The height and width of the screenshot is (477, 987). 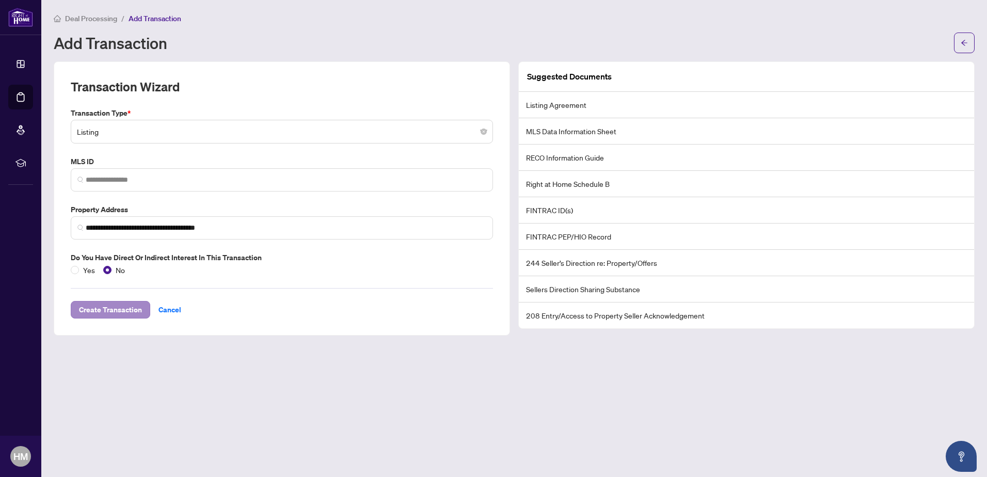 What do you see at coordinates (282, 113) in the screenshot?
I see `label: Transaction Type` at bounding box center [282, 113].